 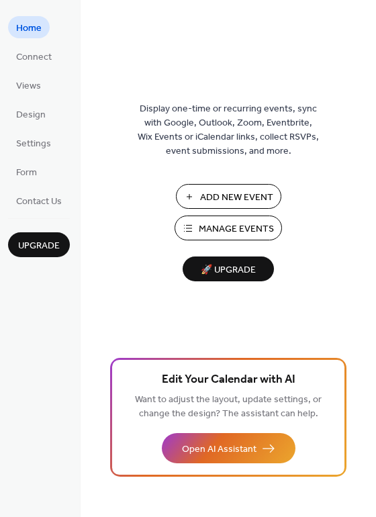 What do you see at coordinates (228, 407) in the screenshot?
I see `span: Want to adjust the layout, update settings, or change the design? The assistant can help.` at bounding box center [228, 407].